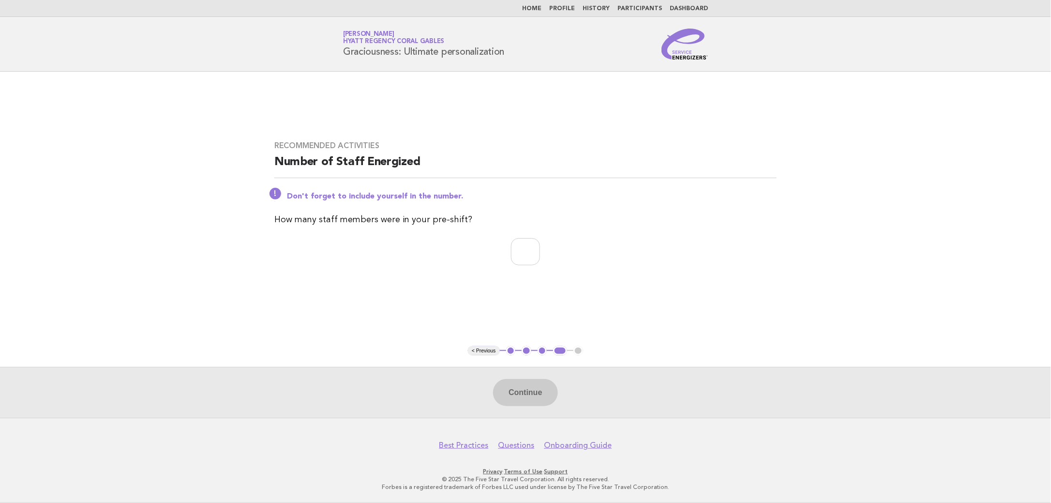 Image resolution: width=1051 pixels, height=503 pixels. Describe the element at coordinates (424, 44) in the screenshot. I see `h1: Graciousness: Ultimate personalization` at that location.